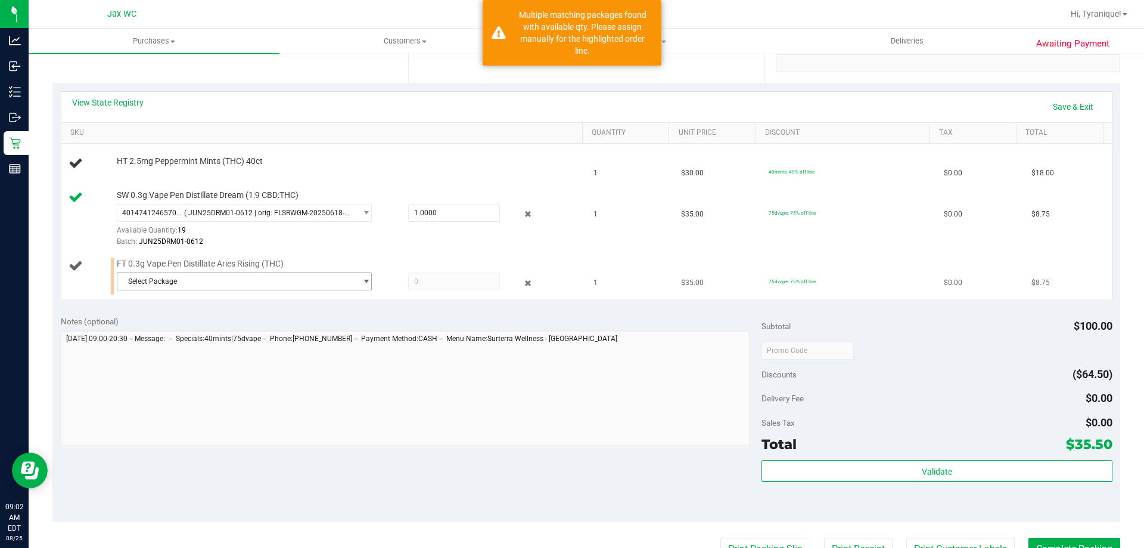 The image size is (1144, 548). Describe the element at coordinates (251, 233) in the screenshot. I see `div: Available Quantity:` at that location.